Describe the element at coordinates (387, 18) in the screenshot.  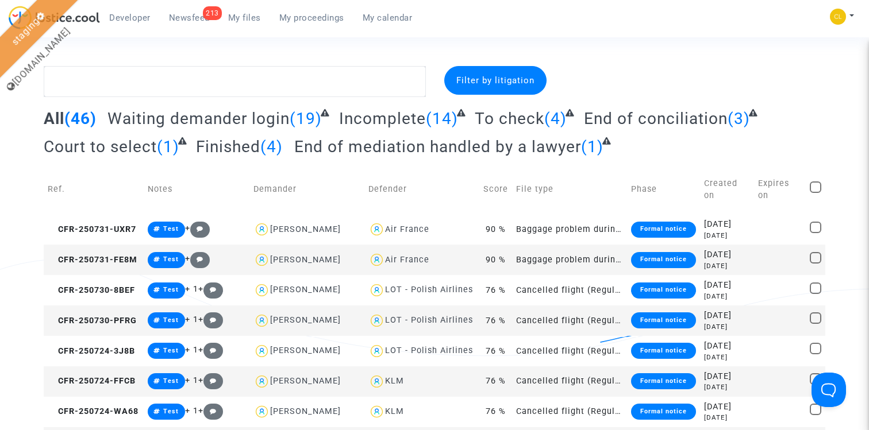
I see `span: My calendar` at that location.